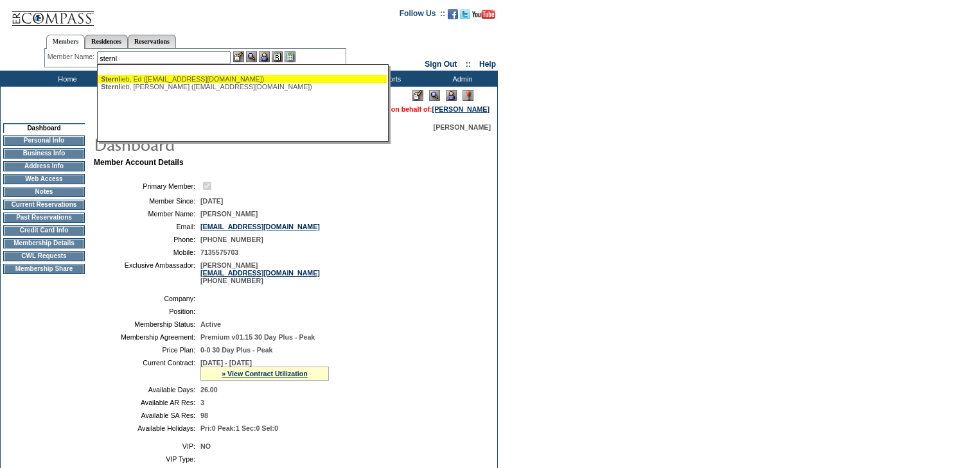  Describe the element at coordinates (44, 256) in the screenshot. I see `td: CWL Requests` at that location.